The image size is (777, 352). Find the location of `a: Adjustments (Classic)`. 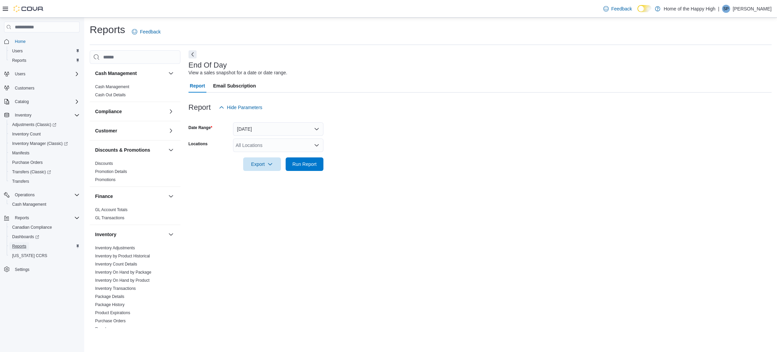

a: Adjustments (Classic) is located at coordinates (34, 124).